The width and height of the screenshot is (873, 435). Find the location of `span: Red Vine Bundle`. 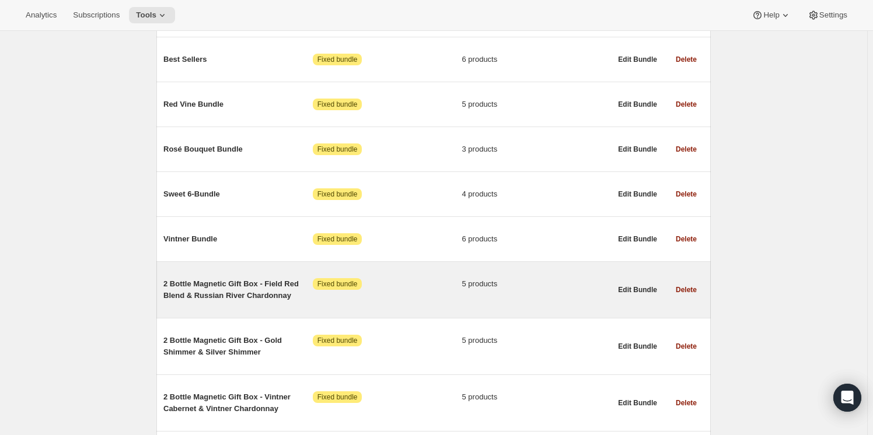

span: Red Vine Bundle is located at coordinates (238, 104).